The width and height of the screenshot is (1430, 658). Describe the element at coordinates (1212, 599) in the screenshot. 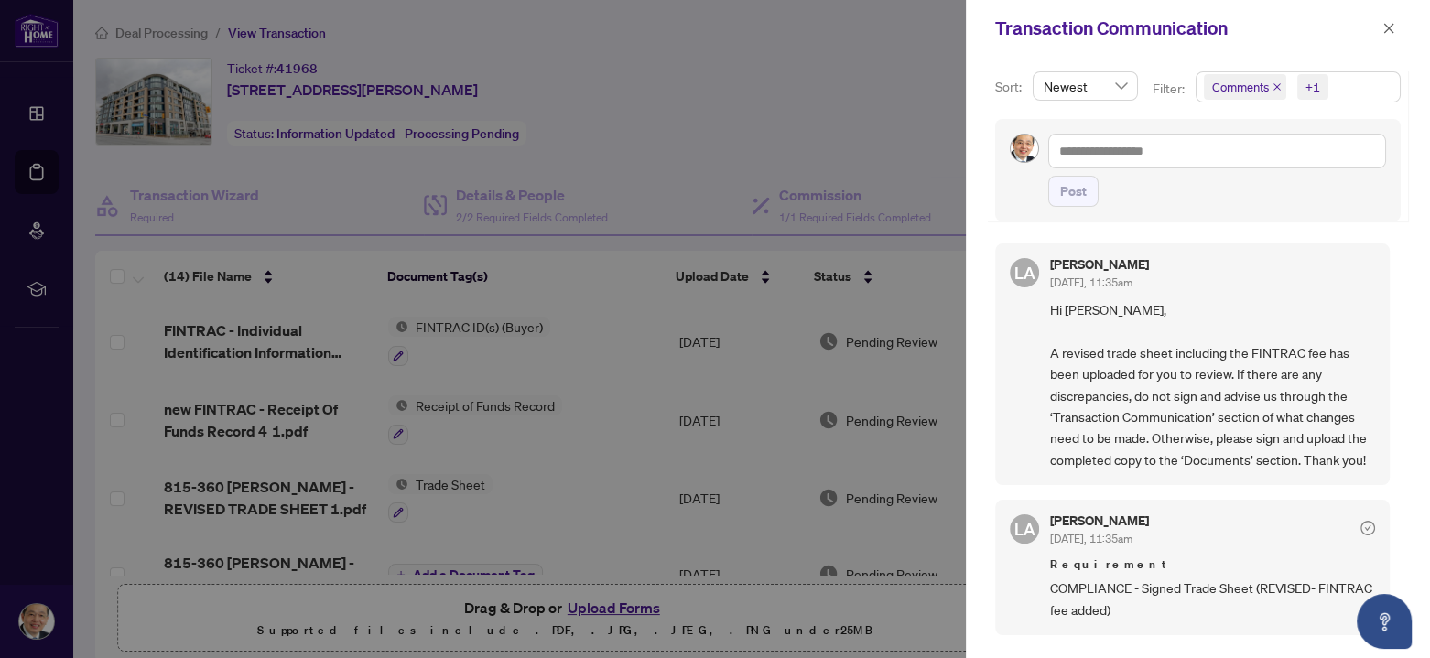

I see `span: COMPLIANCE - Signed Trade Sheet (REVISED- FINTRAC fee added)` at that location.